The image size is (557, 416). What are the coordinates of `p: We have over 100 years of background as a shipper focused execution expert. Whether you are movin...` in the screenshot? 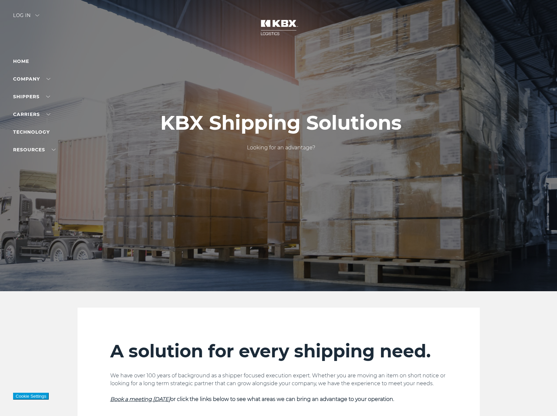 It's located at (279, 379).